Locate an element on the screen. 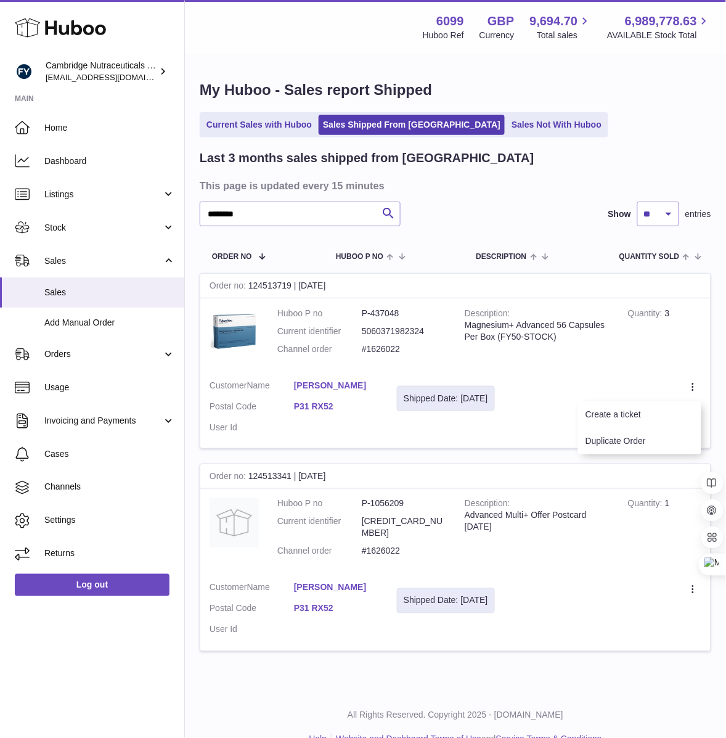  dd: 5060371982324 is located at coordinates (404, 331).